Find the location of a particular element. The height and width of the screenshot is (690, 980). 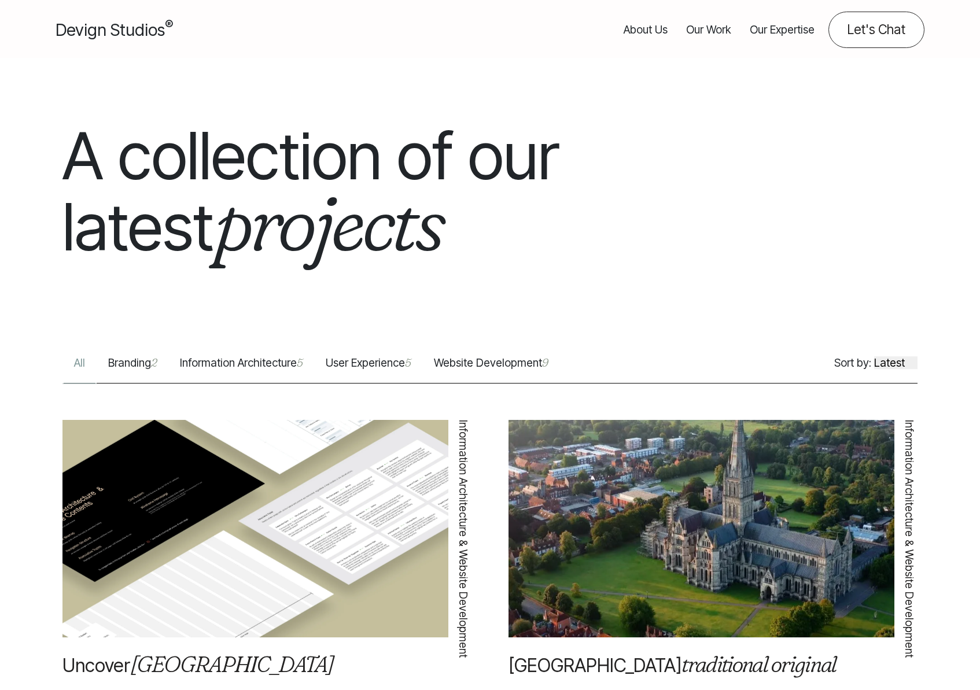

label: Sort by: is located at coordinates (853, 363).